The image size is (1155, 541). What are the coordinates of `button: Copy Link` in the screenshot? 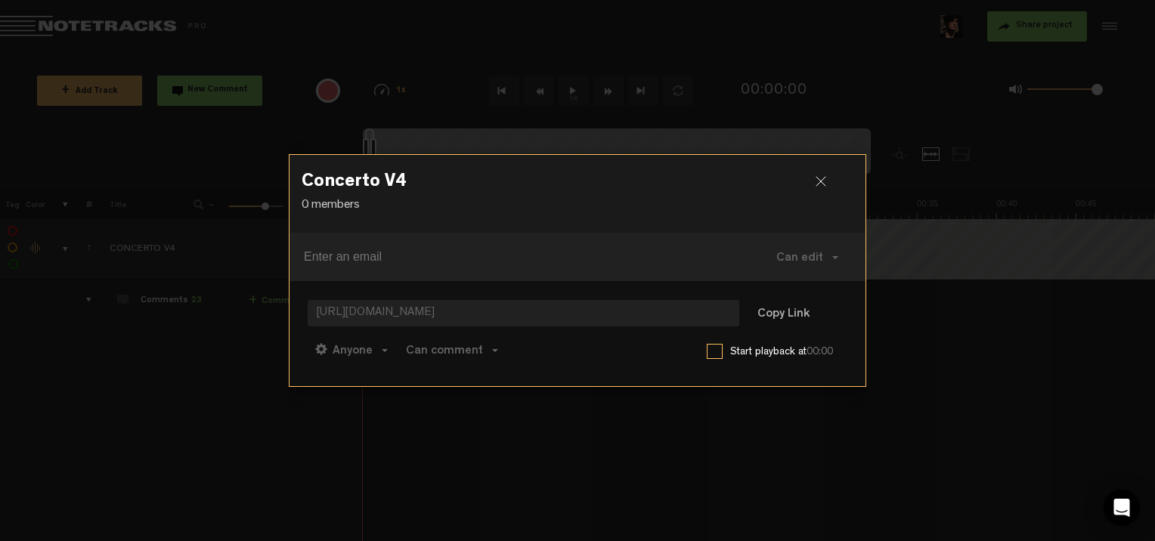 It's located at (783, 314).